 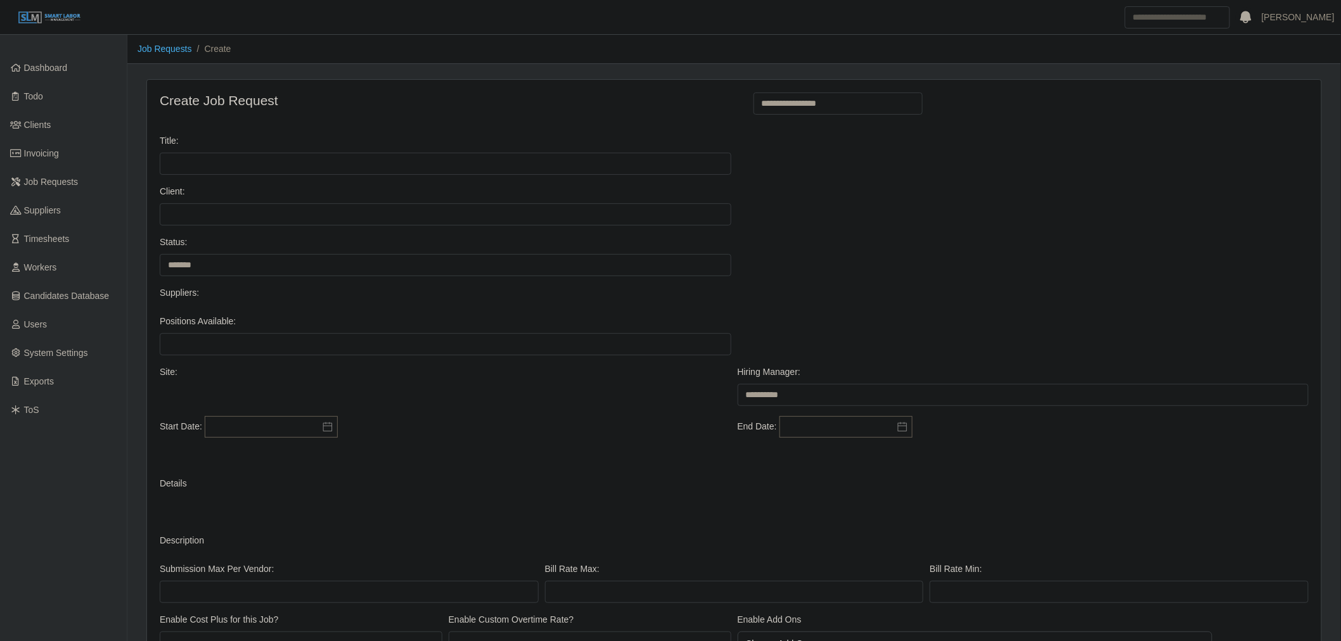 What do you see at coordinates (47, 239) in the screenshot?
I see `span: Timesheets` at bounding box center [47, 239].